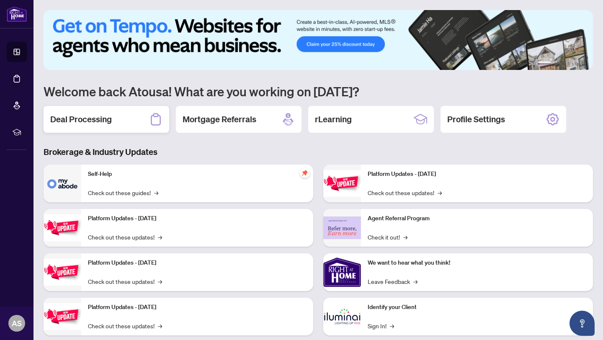 The width and height of the screenshot is (603, 340). I want to click on img: Platform Updates - June 23, 2025, so click(342, 183).